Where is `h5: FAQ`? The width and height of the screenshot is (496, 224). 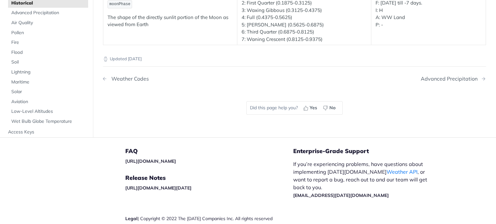
h5: FAQ is located at coordinates (209, 151).